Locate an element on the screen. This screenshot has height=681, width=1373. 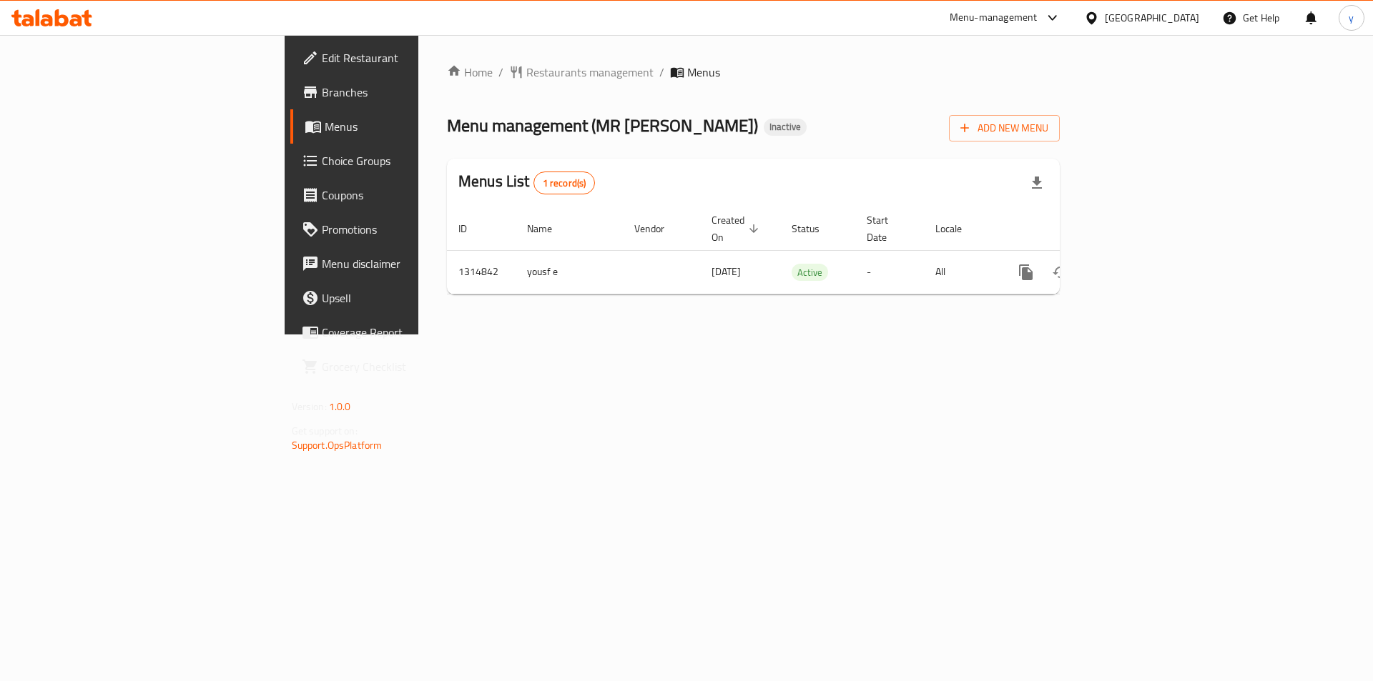
a: Menu disclaimer is located at coordinates (402, 264).